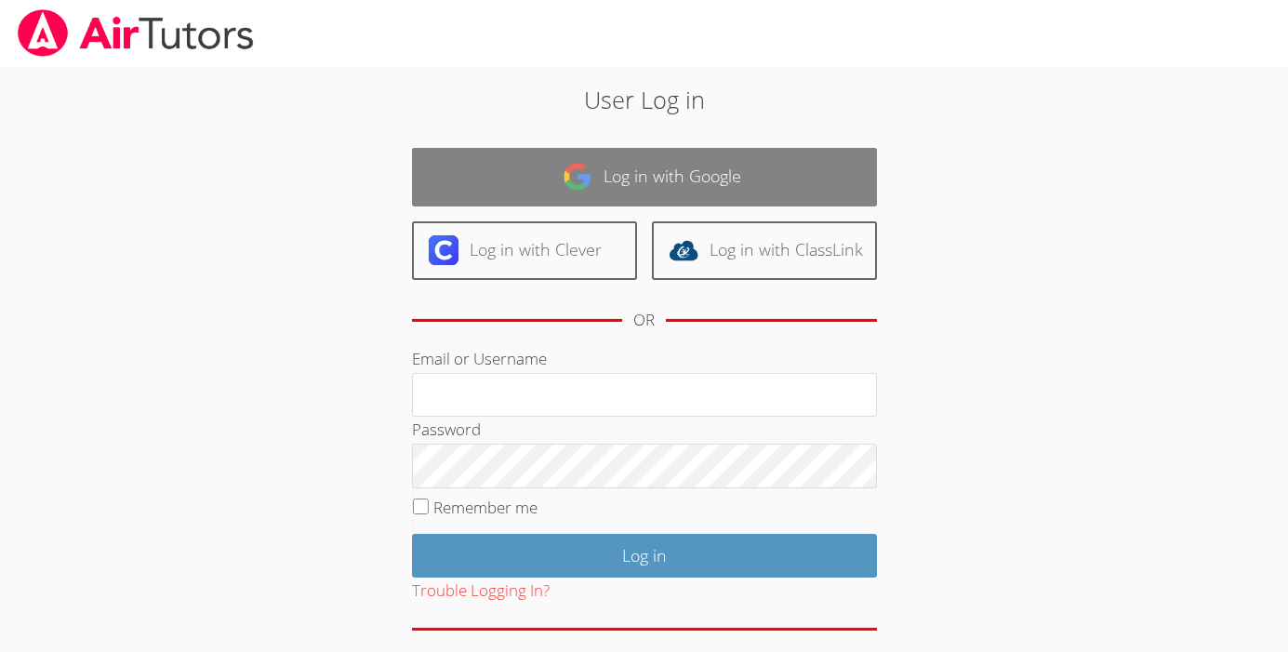  What do you see at coordinates (644, 99) in the screenshot?
I see `h2: User Log in` at bounding box center [644, 99].